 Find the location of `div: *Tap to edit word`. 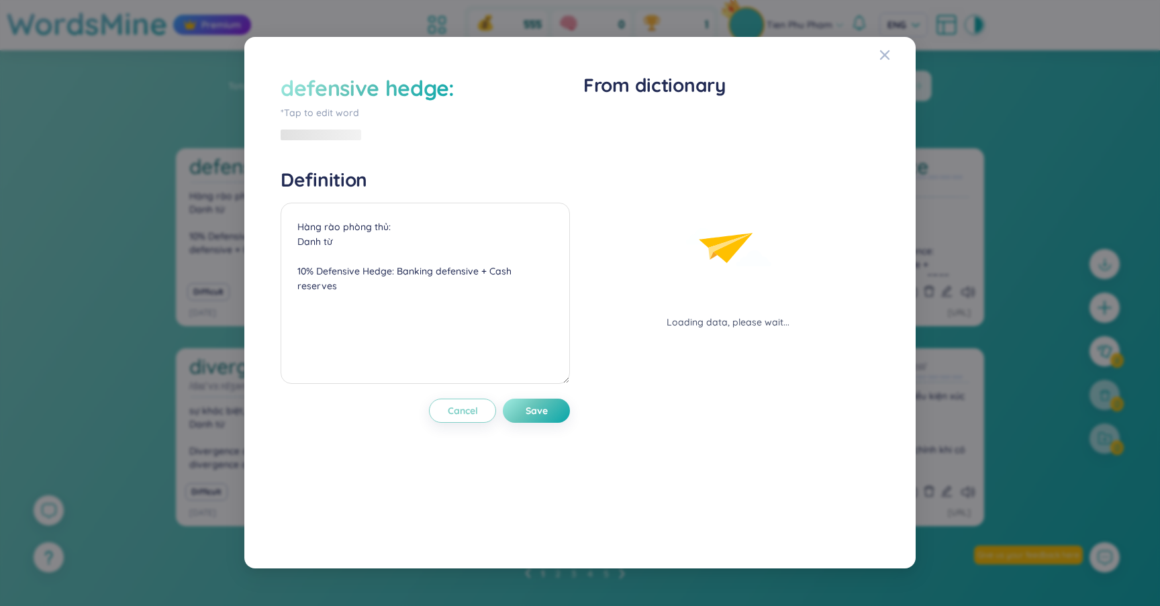

div: *Tap to edit word is located at coordinates (425, 113).